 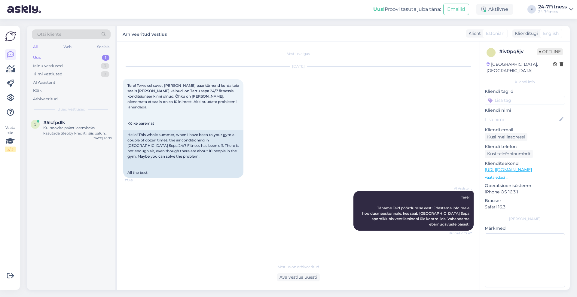 I want to click on p: Klienditeekond, so click(x=524, y=163).